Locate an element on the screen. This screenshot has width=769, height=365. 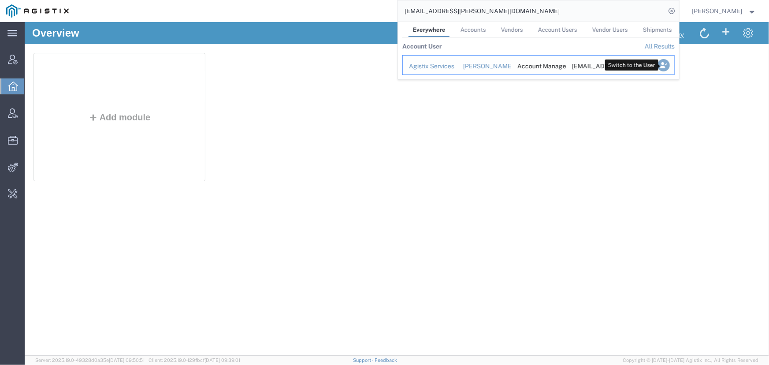
div: Account Manager is located at coordinates (539, 66).